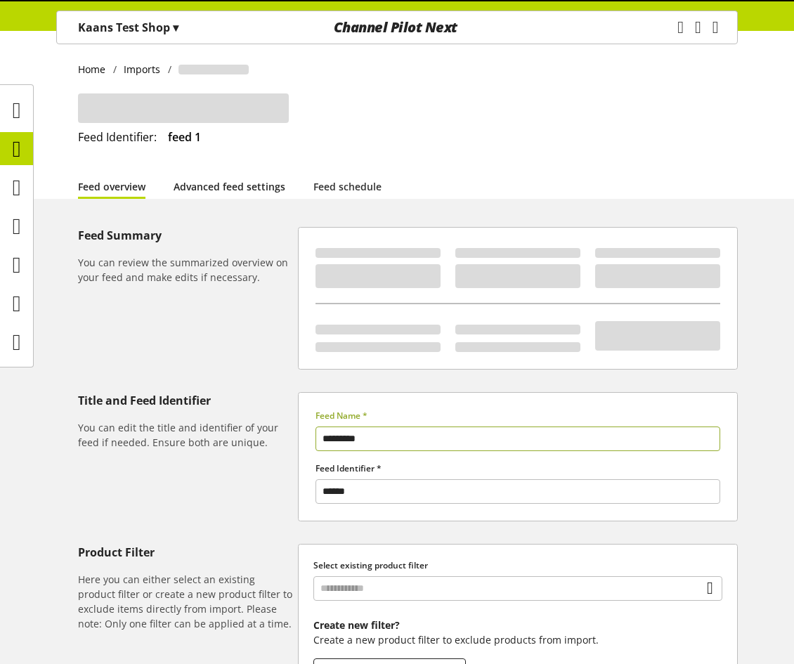  Describe the element at coordinates (185, 270) in the screenshot. I see `h6: You can review the summarized overview on your feed and make edits if necessary.` at that location.